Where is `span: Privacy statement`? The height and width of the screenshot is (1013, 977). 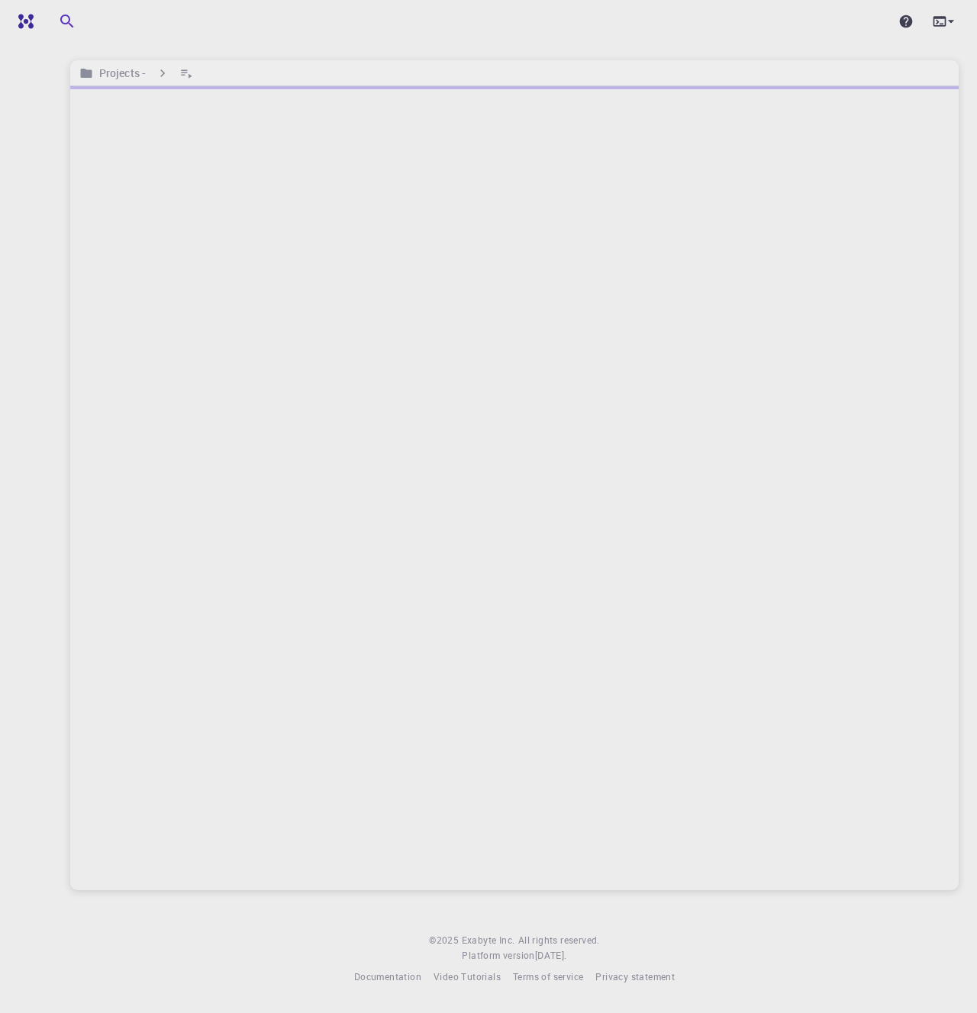
span: Privacy statement is located at coordinates (635, 977).